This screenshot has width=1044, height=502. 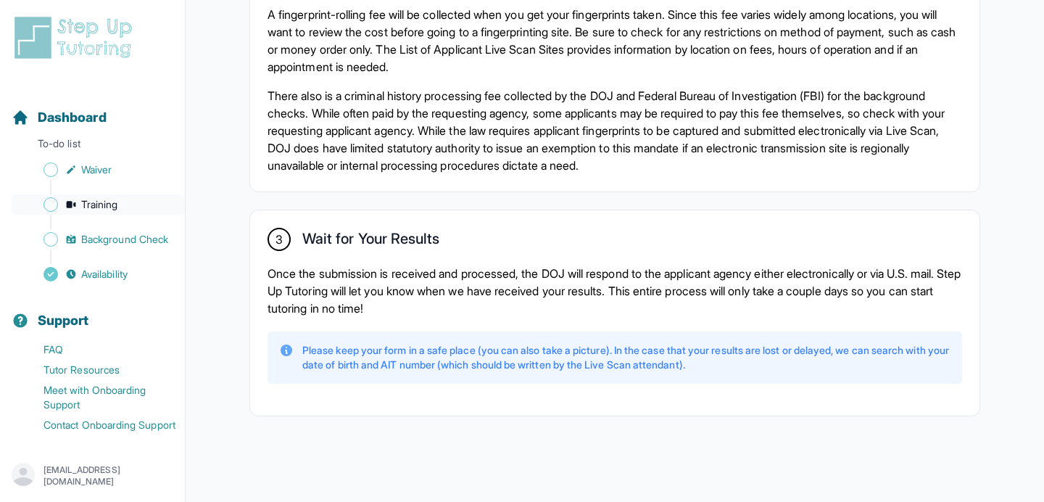 I want to click on img: logo, so click(x=76, y=38).